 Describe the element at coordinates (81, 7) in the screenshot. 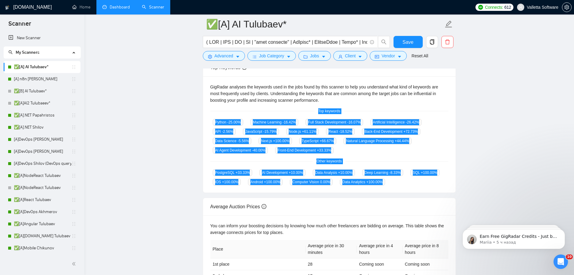

I see `a: homeHome` at that location.